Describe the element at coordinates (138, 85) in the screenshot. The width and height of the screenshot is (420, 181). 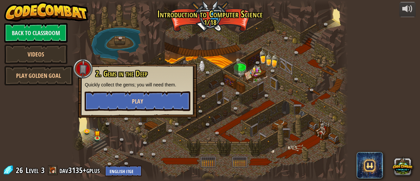
I see `p: Quickly collect the gems; you will need them.` at that location.